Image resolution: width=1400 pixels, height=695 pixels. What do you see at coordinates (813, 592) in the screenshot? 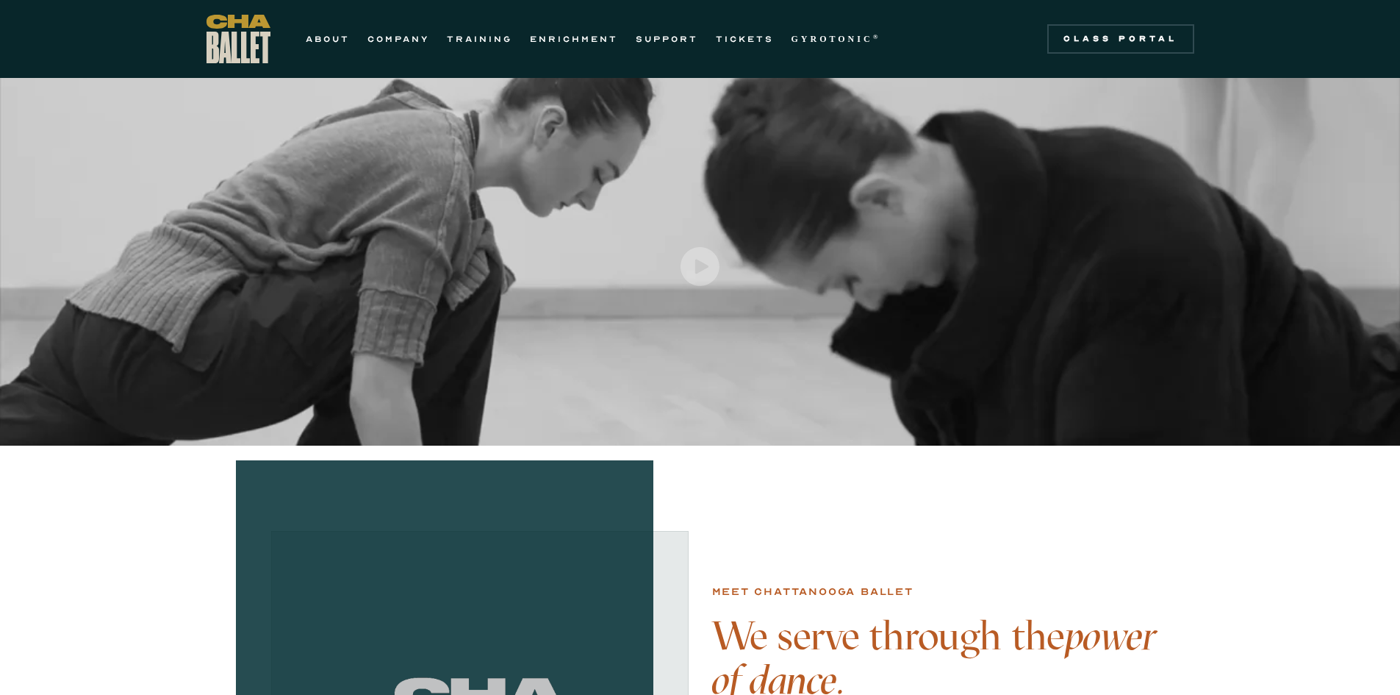
I see `div: Meet chattanooga ballet` at bounding box center [813, 592].